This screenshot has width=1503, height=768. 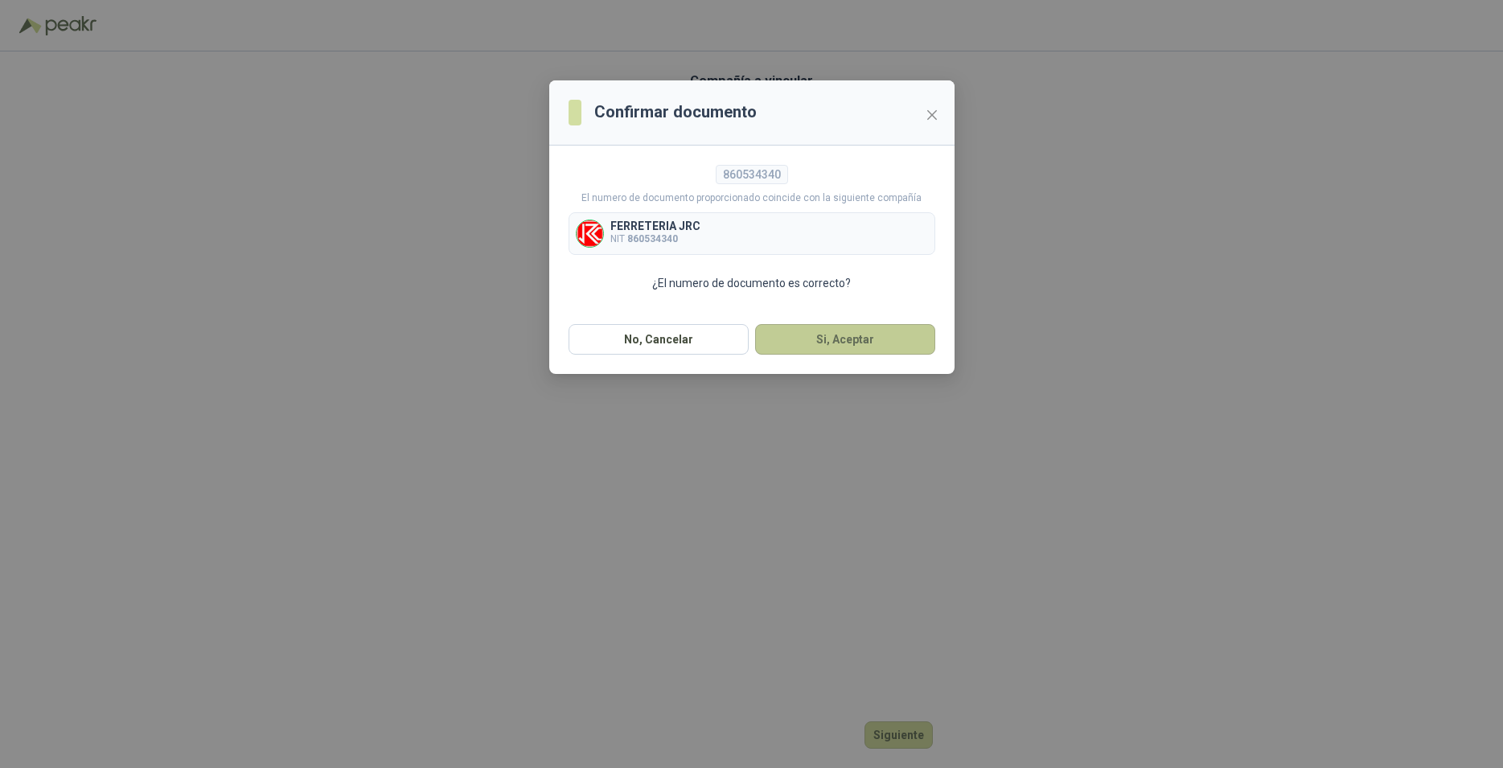 I want to click on p: FERRETERIA JRC, so click(x=655, y=226).